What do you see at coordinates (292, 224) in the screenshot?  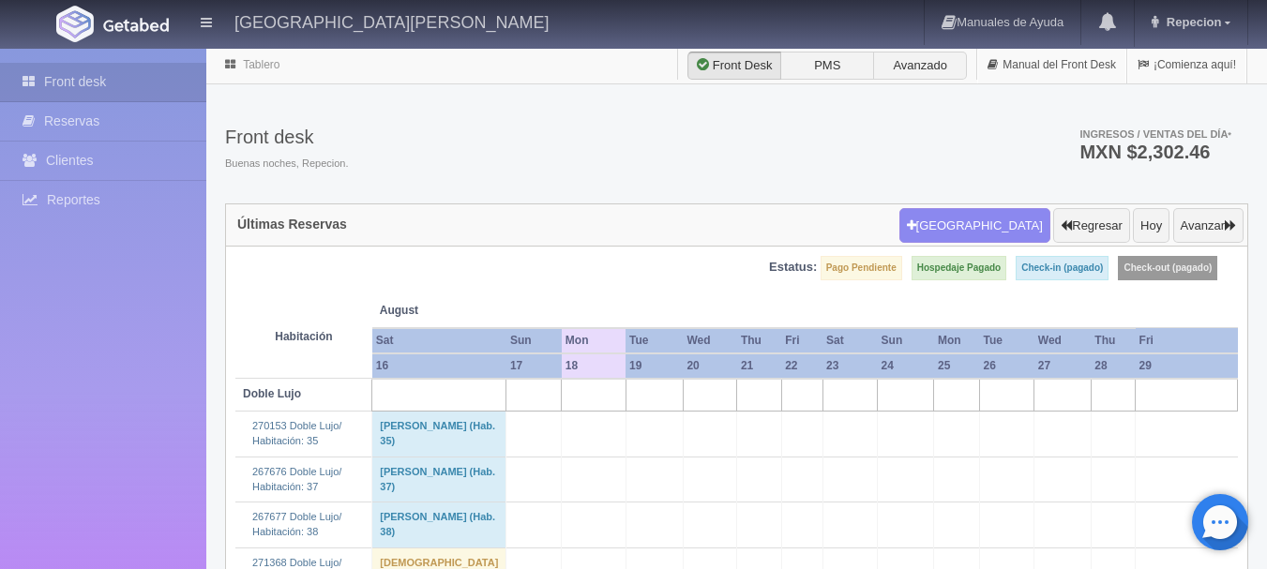 I see `h4: Últimas Reservas` at bounding box center [292, 224].